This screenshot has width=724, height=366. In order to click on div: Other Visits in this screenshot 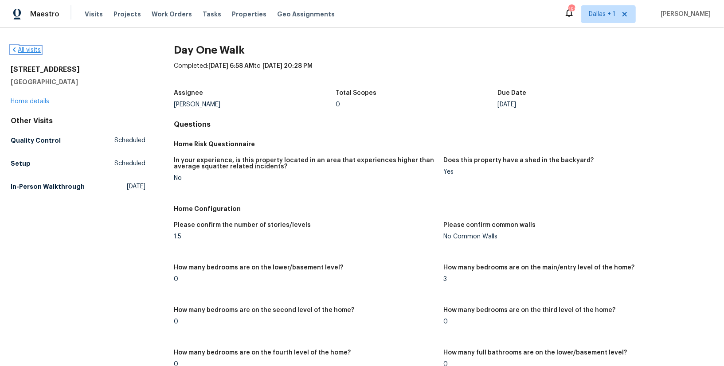, I will do `click(78, 121)`.